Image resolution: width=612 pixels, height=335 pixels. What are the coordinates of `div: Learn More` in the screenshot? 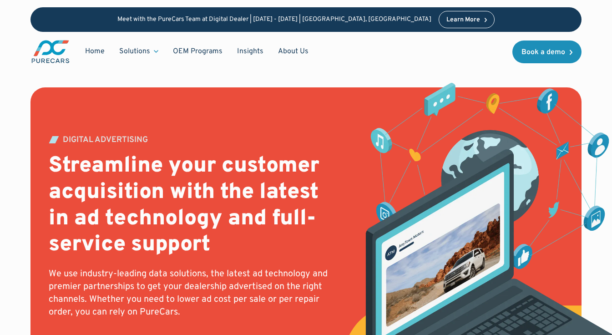 It's located at (463, 20).